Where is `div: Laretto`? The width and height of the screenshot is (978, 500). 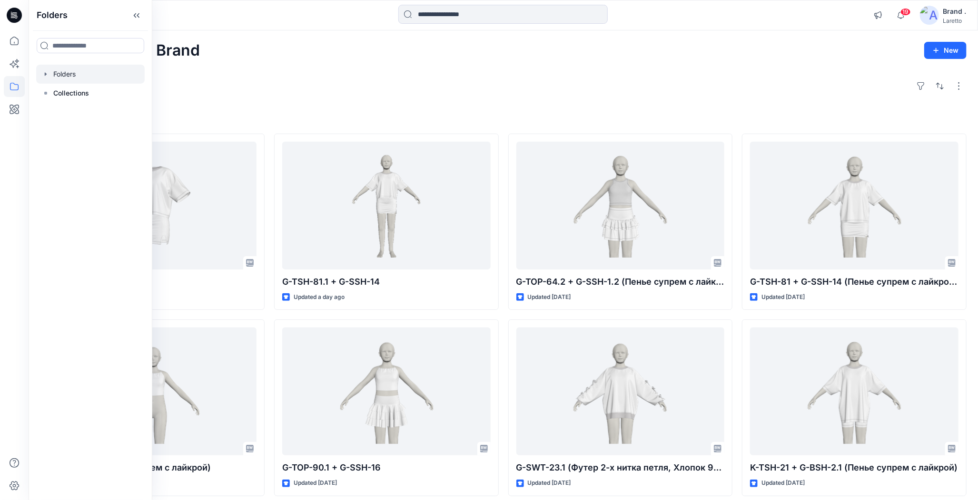 div: Laretto is located at coordinates (954, 20).